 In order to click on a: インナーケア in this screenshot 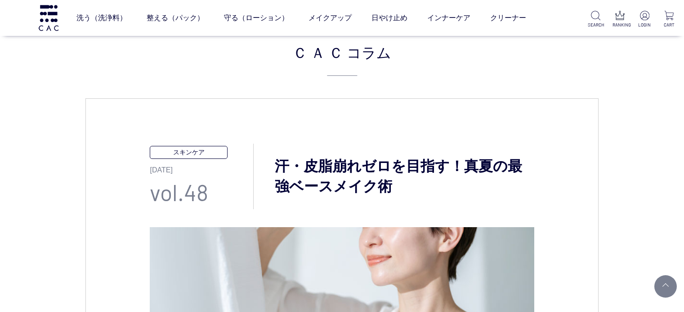, I will do `click(449, 18)`.